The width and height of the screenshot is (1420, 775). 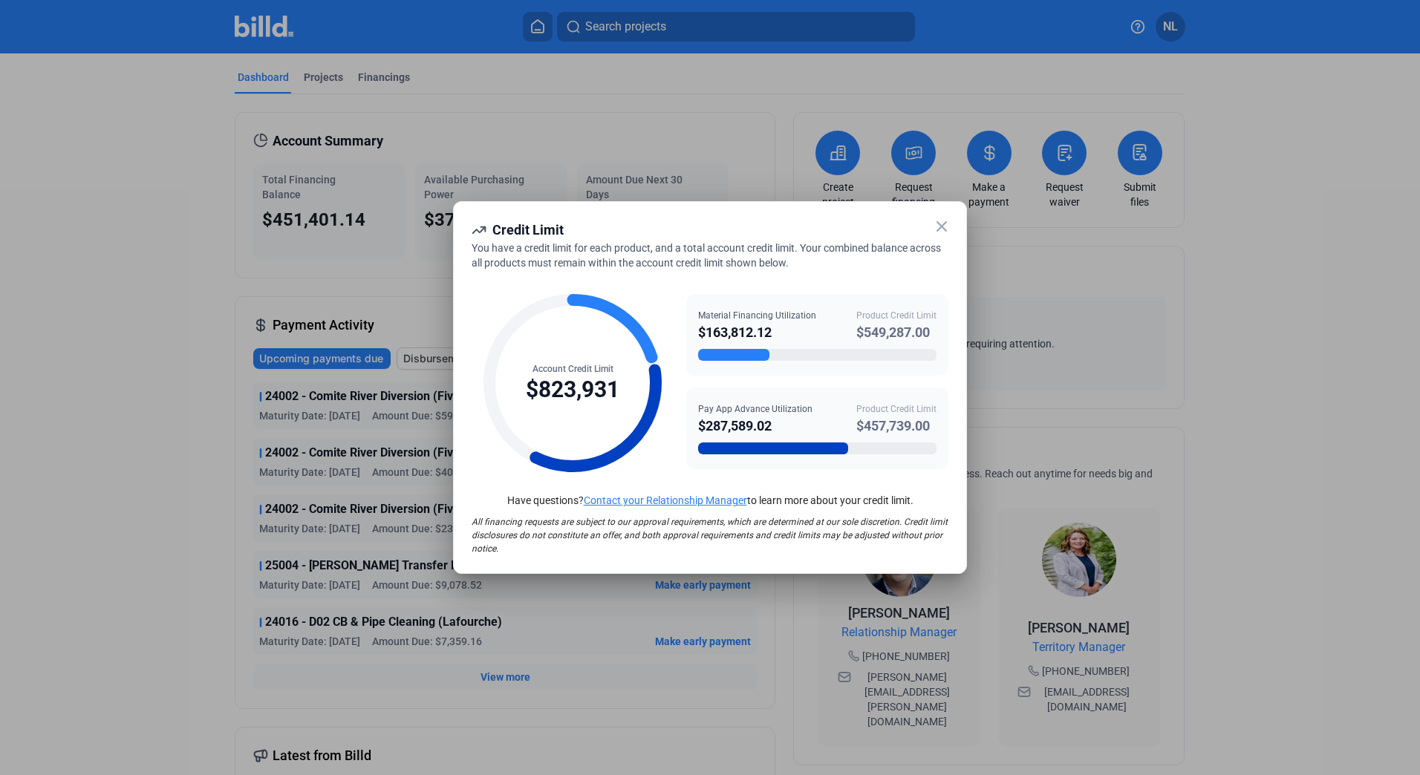 What do you see at coordinates (896, 333) in the screenshot?
I see `div: $549,287.00` at bounding box center [896, 333].